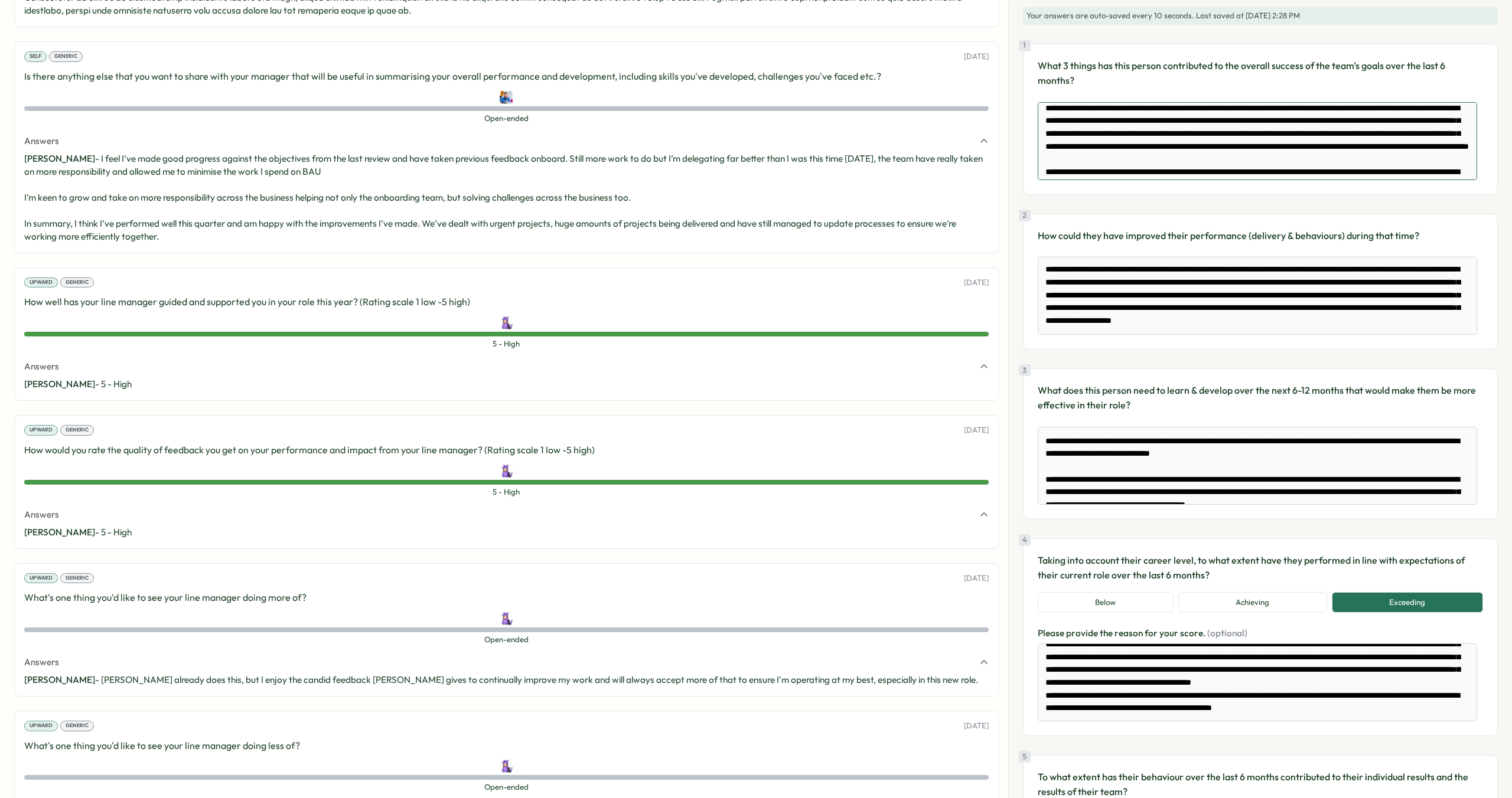 The height and width of the screenshot is (798, 1512). Describe the element at coordinates (506, 746) in the screenshot. I see `p: What's one thing you'd like to see your line manager doing less of?` at that location.